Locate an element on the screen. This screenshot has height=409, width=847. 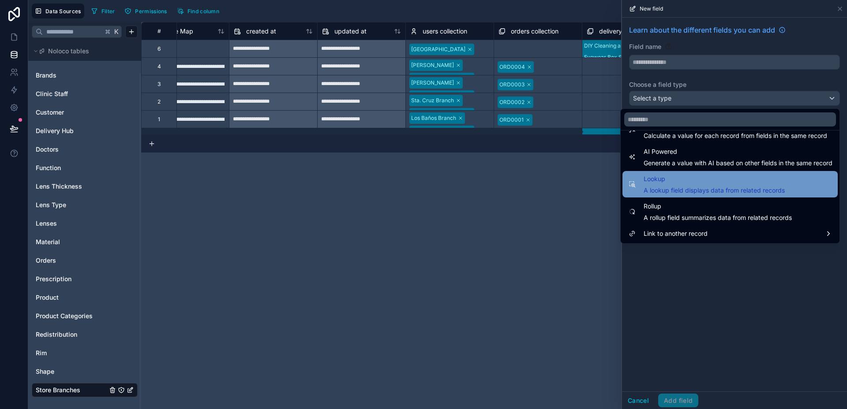
span: Rim is located at coordinates (41, 353).